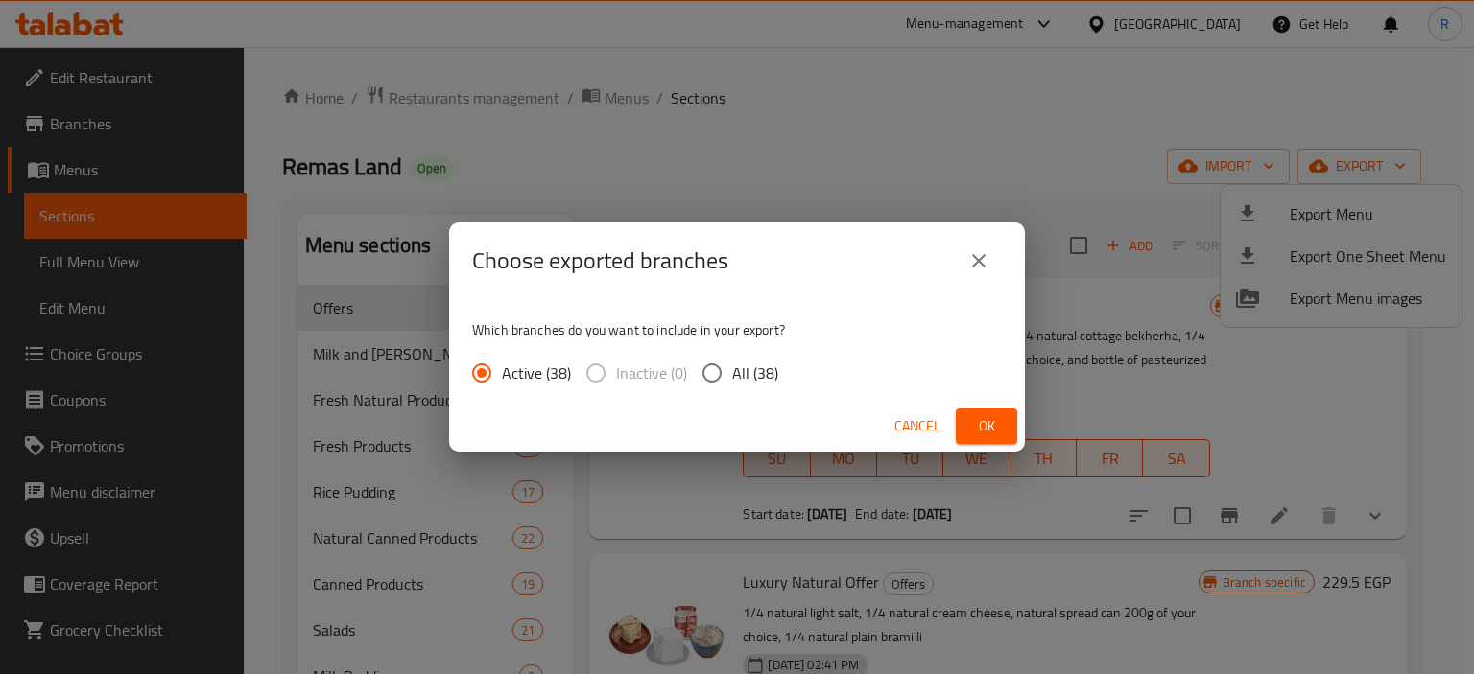  I want to click on span: Inactive (0), so click(651, 373).